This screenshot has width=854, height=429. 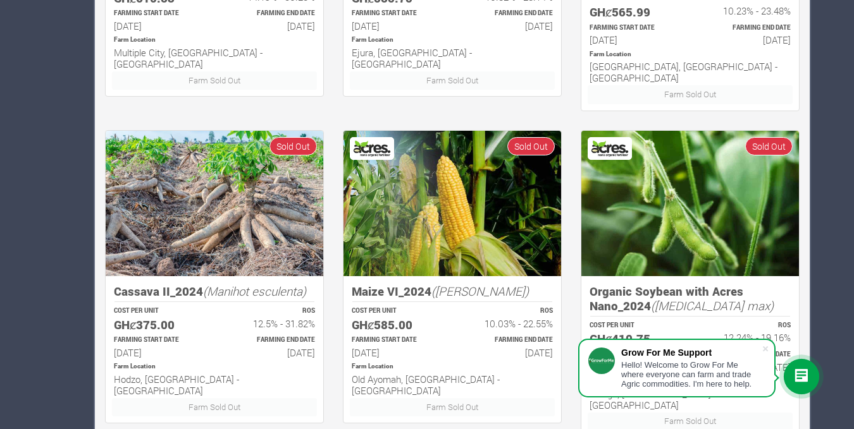 What do you see at coordinates (508, 324) in the screenshot?
I see `h6: 10.03% - 22.55%` at bounding box center [508, 324].